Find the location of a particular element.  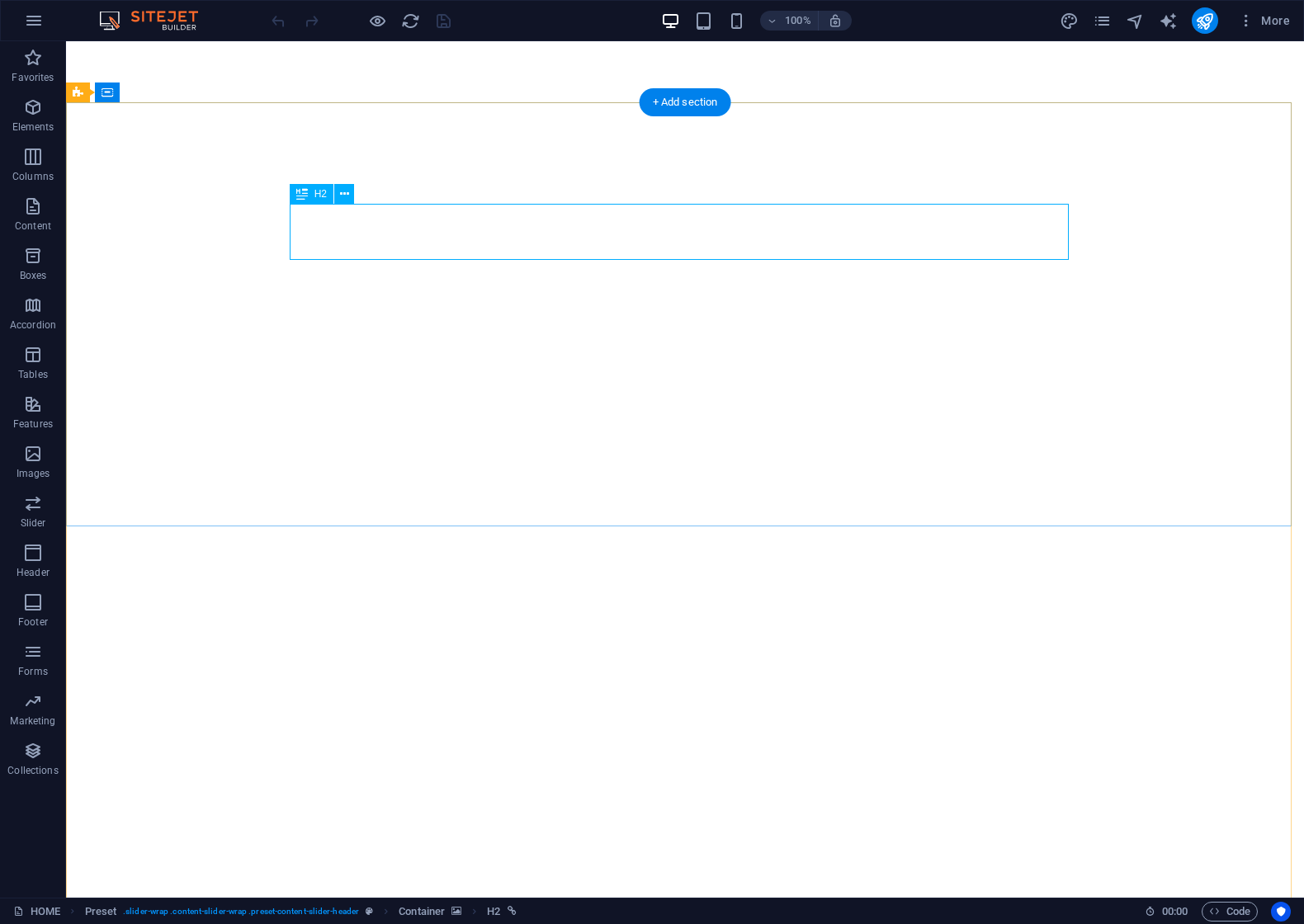

button: publish is located at coordinates (1204, 20).